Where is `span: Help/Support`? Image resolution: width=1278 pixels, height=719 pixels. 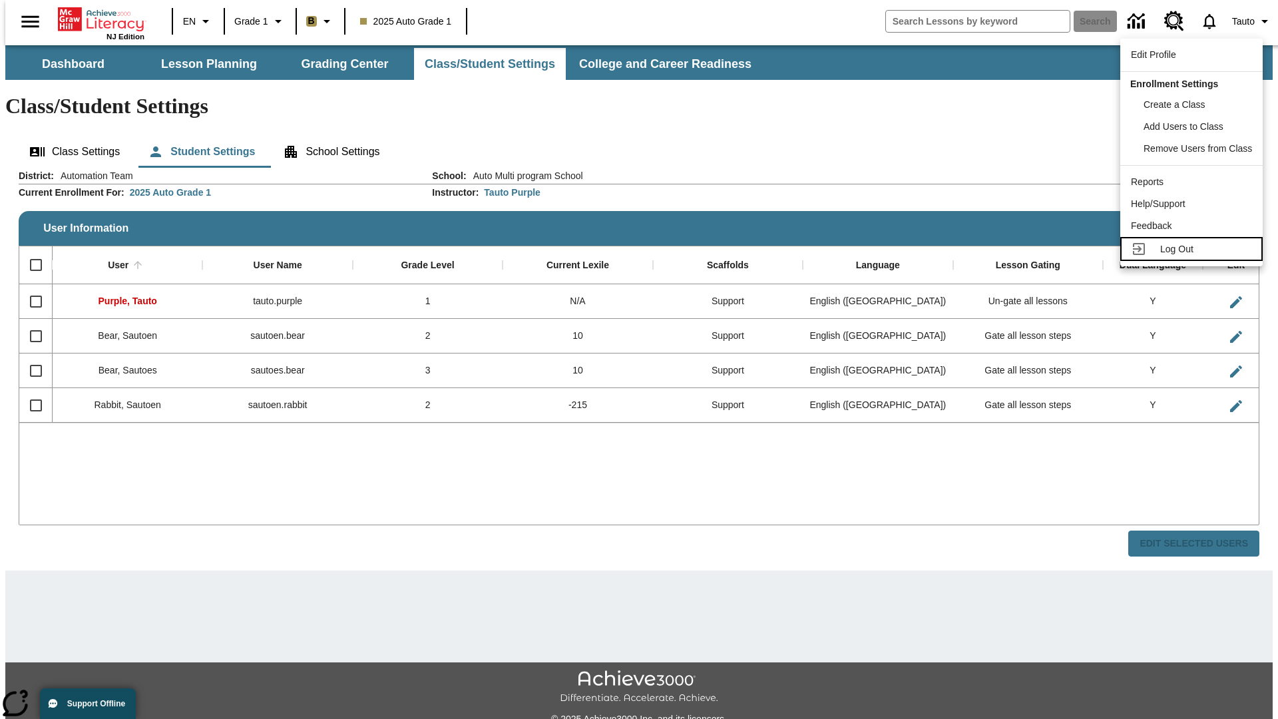 span: Help/Support is located at coordinates (1158, 204).